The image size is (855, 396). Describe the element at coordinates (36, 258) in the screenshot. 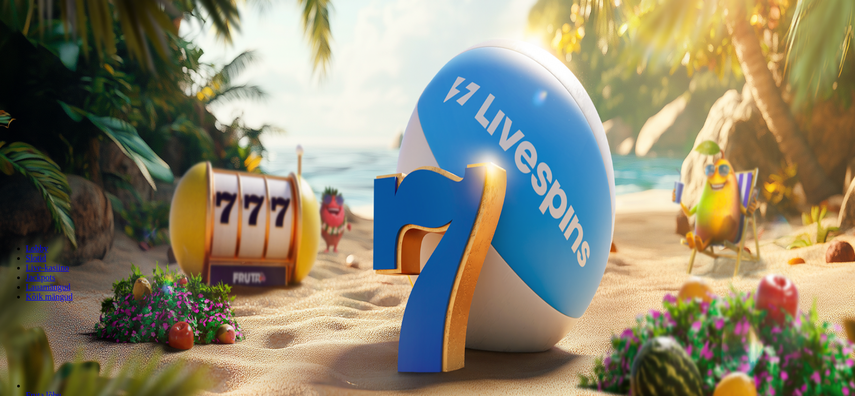

I see `span: Slotid` at that location.